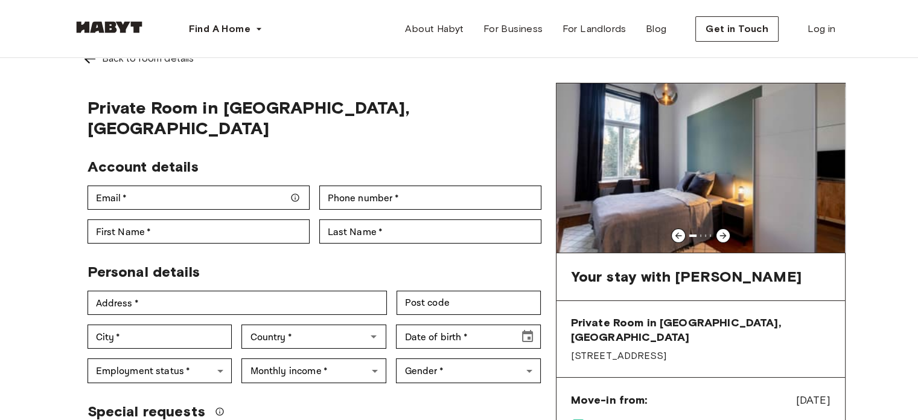 This screenshot has height=420, width=918. What do you see at coordinates (594, 29) in the screenshot?
I see `span: For Landlords` at bounding box center [594, 29].